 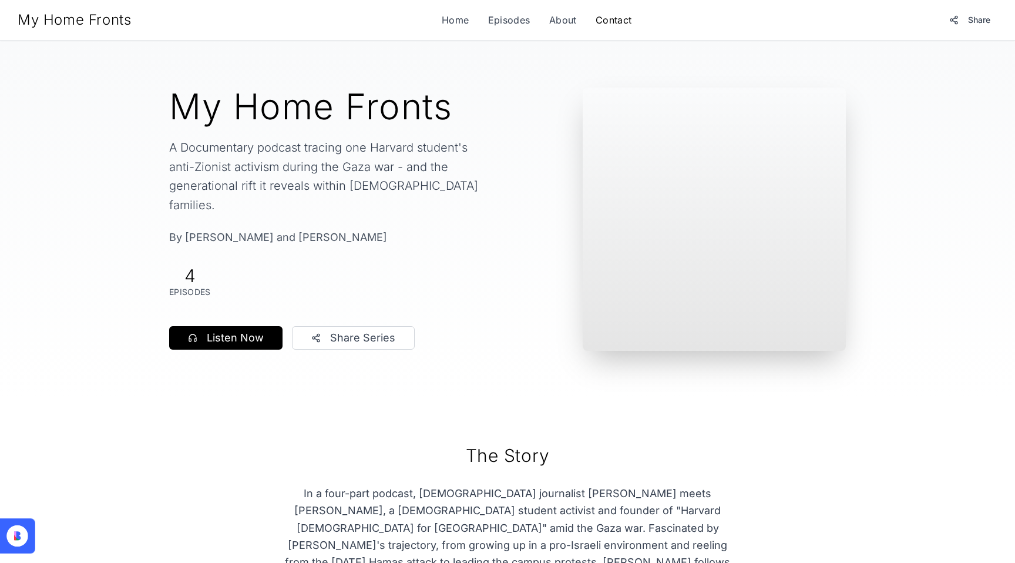 I want to click on div: 4, so click(x=190, y=276).